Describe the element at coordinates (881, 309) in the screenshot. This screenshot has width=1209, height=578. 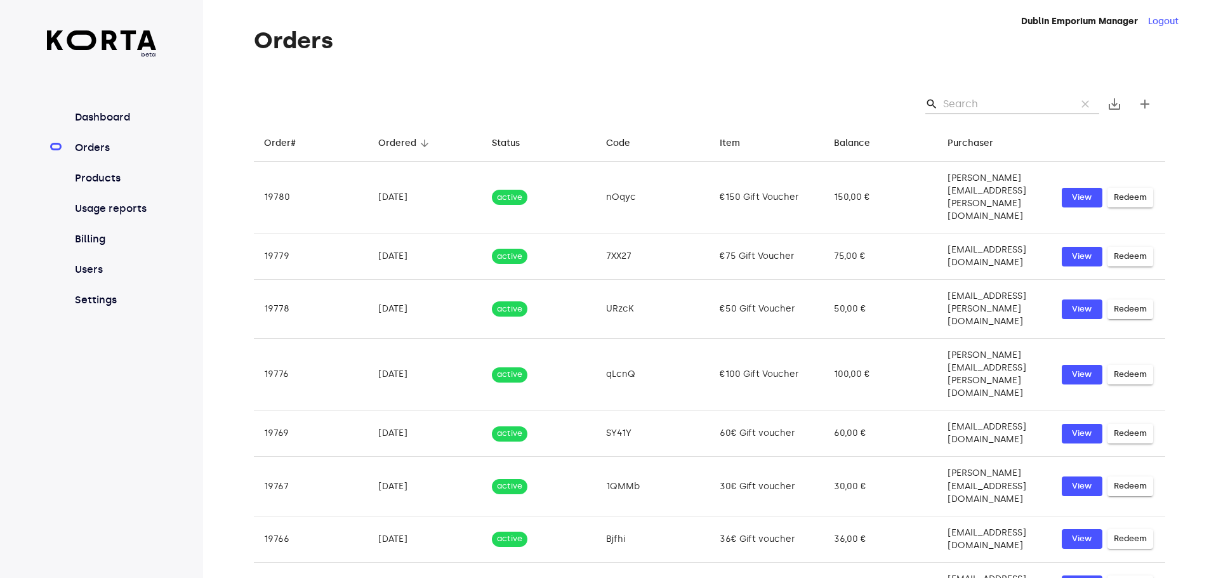
I see `td: 50,00 €` at that location.